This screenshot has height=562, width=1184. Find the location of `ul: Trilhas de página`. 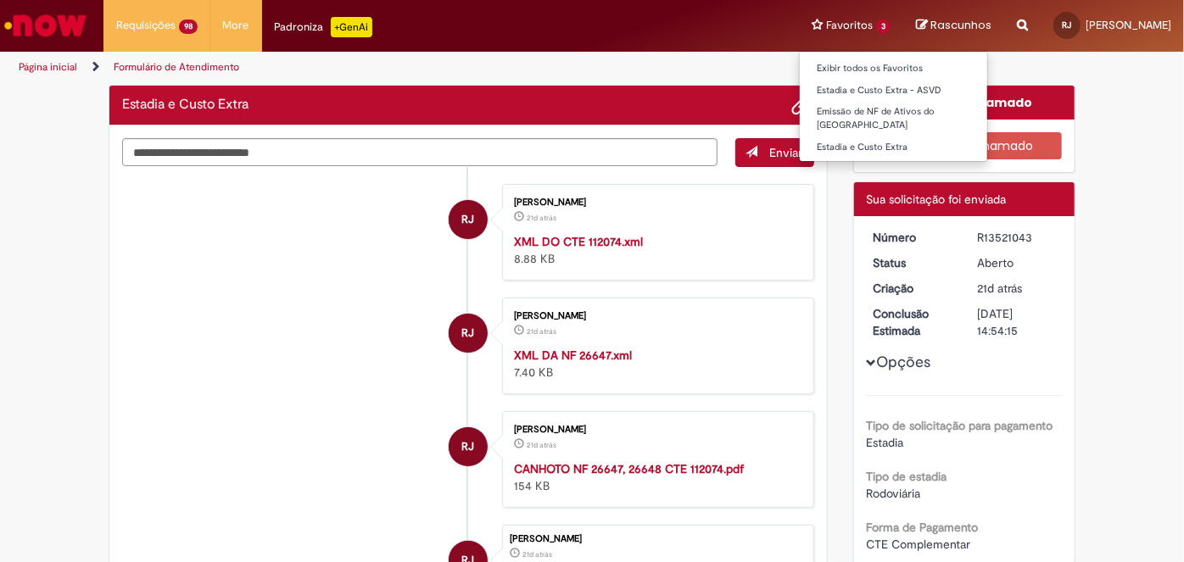

ul: Trilhas de página is located at coordinates (394, 67).